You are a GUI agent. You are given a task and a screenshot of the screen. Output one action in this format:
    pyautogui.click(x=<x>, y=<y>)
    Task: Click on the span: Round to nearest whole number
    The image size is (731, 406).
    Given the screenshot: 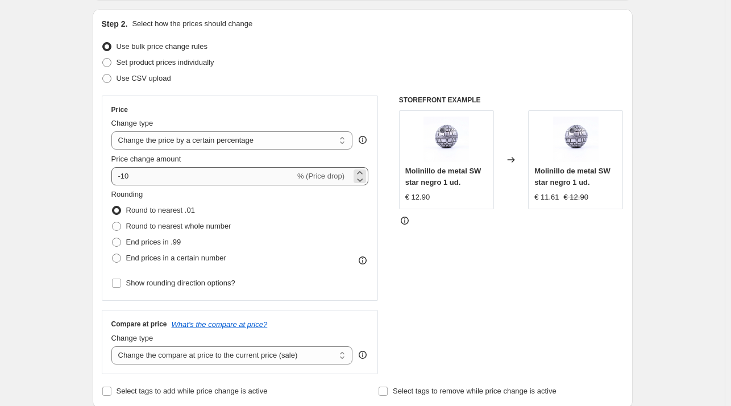 What is the action you would take?
    pyautogui.click(x=179, y=226)
    